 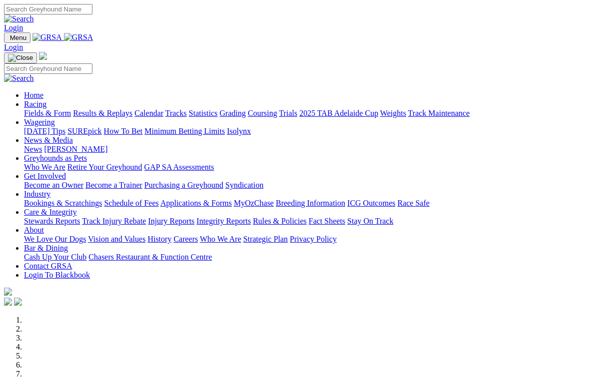 What do you see at coordinates (239, 131) in the screenshot?
I see `a: Isolynx` at bounding box center [239, 131].